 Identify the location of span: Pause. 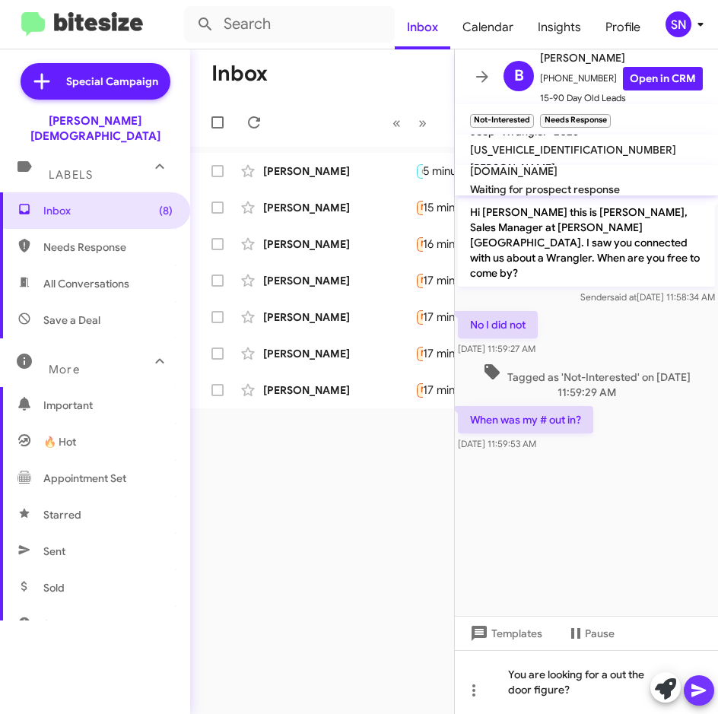
(599, 633).